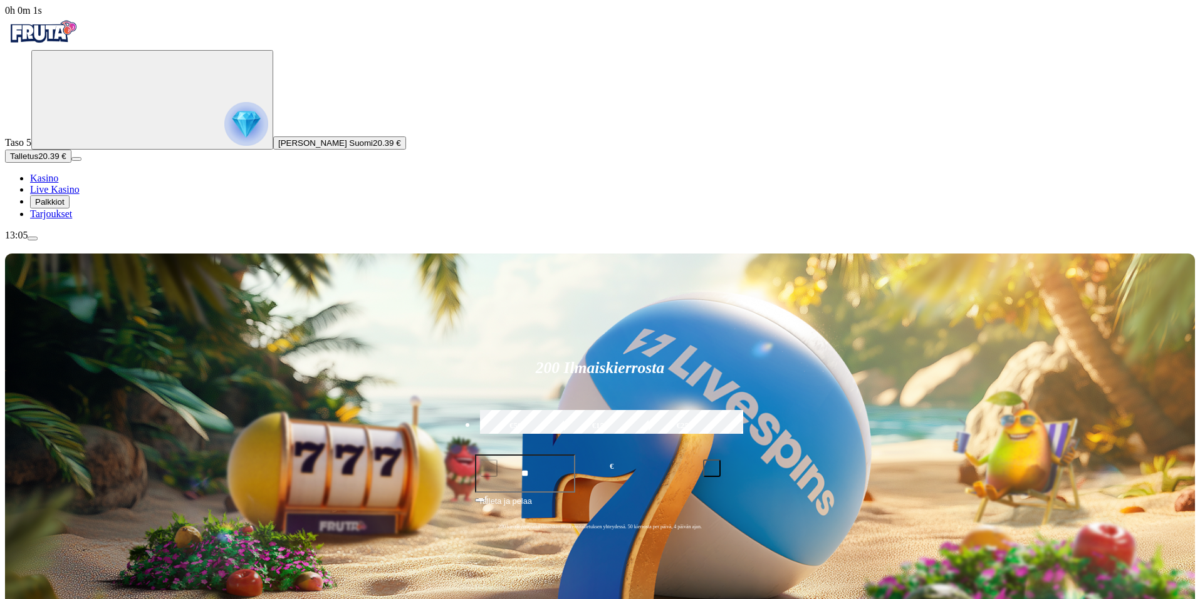 This screenshot has width=1200, height=599. I want to click on img: Fruta, so click(43, 32).